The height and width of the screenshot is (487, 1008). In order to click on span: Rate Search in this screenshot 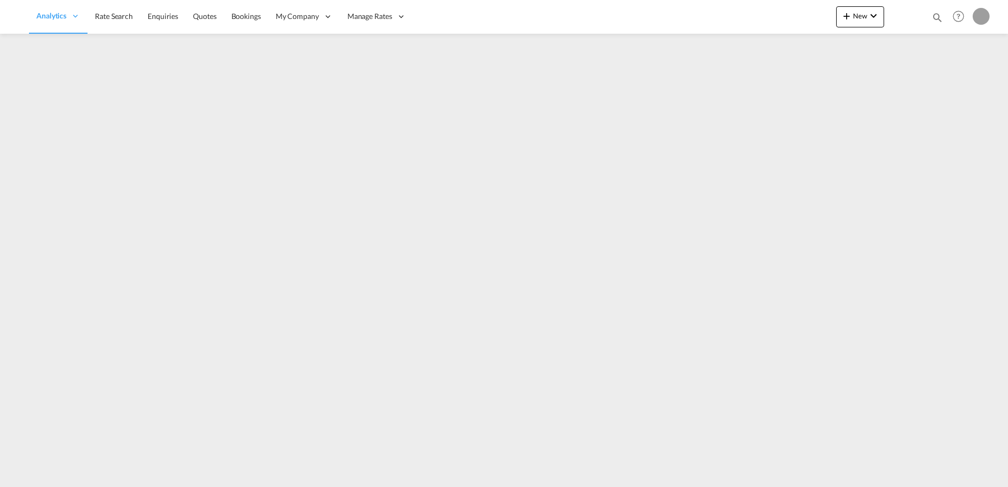, I will do `click(114, 16)`.